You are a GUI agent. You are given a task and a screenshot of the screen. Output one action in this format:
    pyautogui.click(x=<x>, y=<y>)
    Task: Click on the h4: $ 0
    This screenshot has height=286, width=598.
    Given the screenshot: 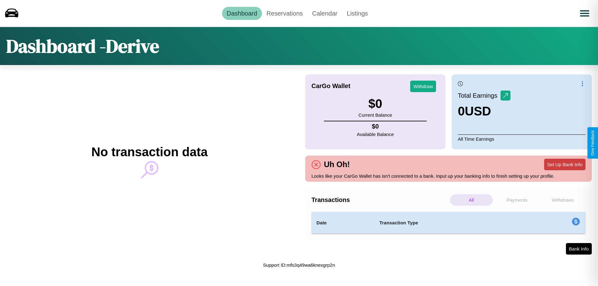 What is the action you would take?
    pyautogui.click(x=375, y=126)
    